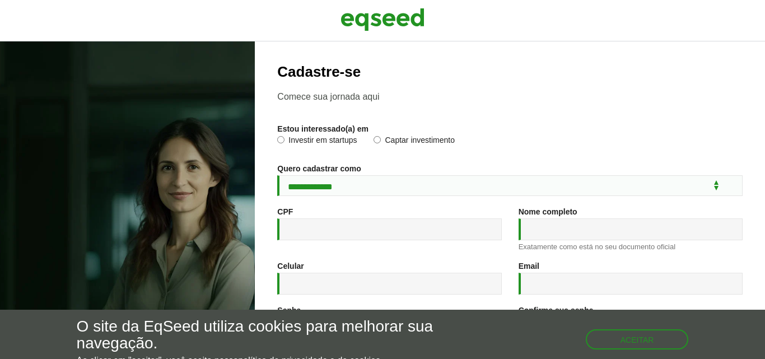 The image size is (765, 359). I want to click on h5: O site da EqSeed utiliza cookies para melhorar sua navegação., so click(260, 335).